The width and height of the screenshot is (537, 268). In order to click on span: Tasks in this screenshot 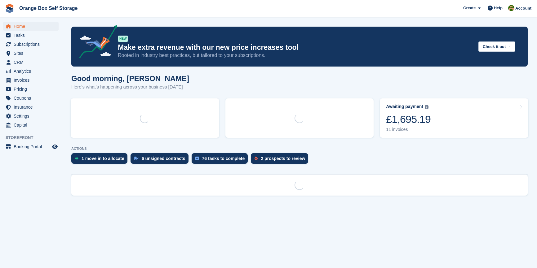, I will do `click(32, 35)`.